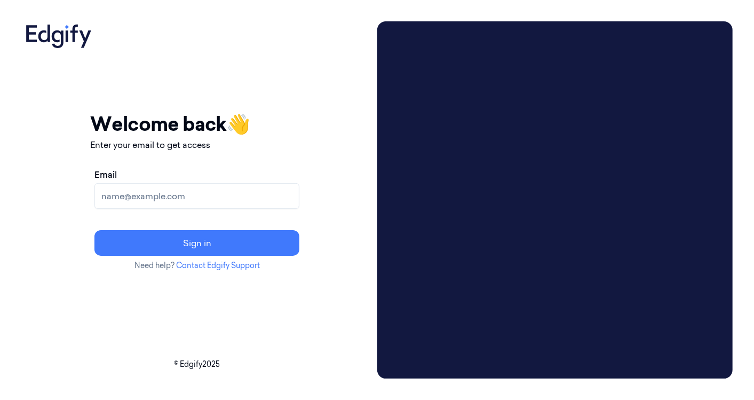  Describe the element at coordinates (197, 364) in the screenshot. I see `p: © Edgify 2025` at that location.